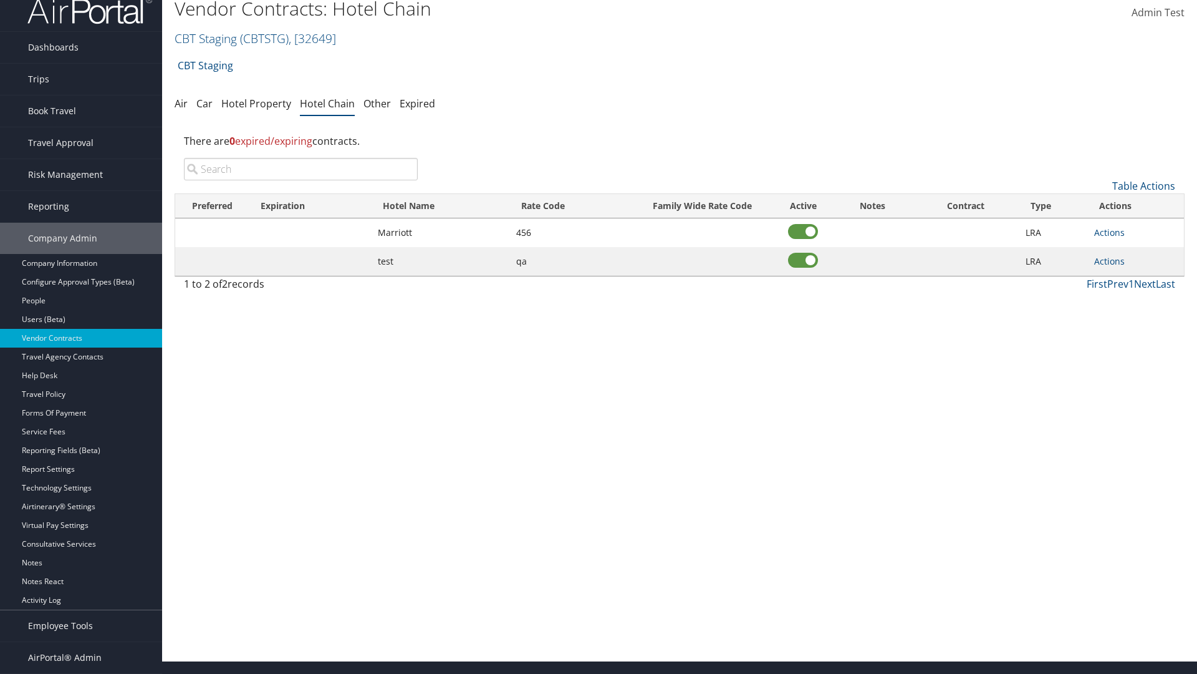 The height and width of the screenshot is (674, 1197). I want to click on th: Family Wide Rate Code: activate to sort column ascending, so click(702, 206).